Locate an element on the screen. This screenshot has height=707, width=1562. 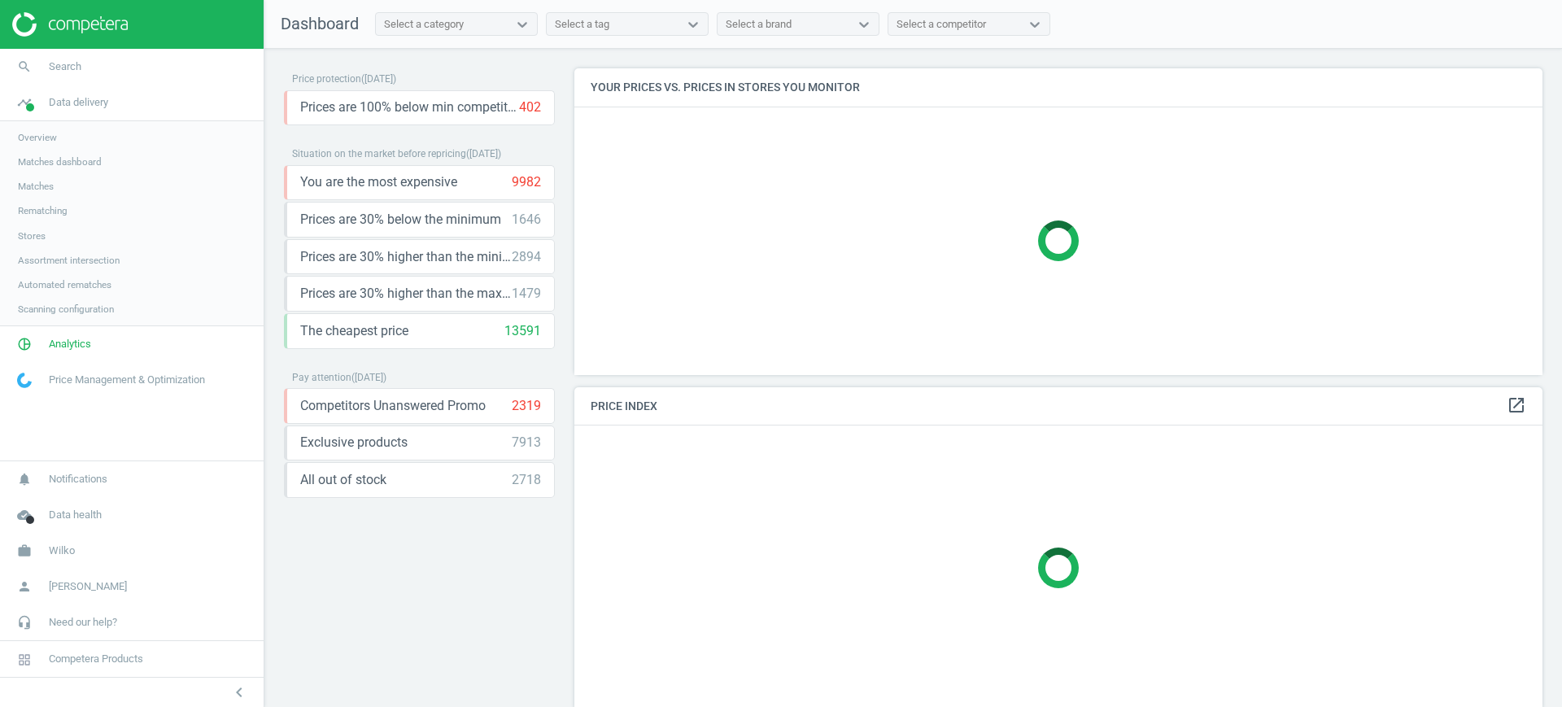
span: Exclusive products is located at coordinates (354, 443).